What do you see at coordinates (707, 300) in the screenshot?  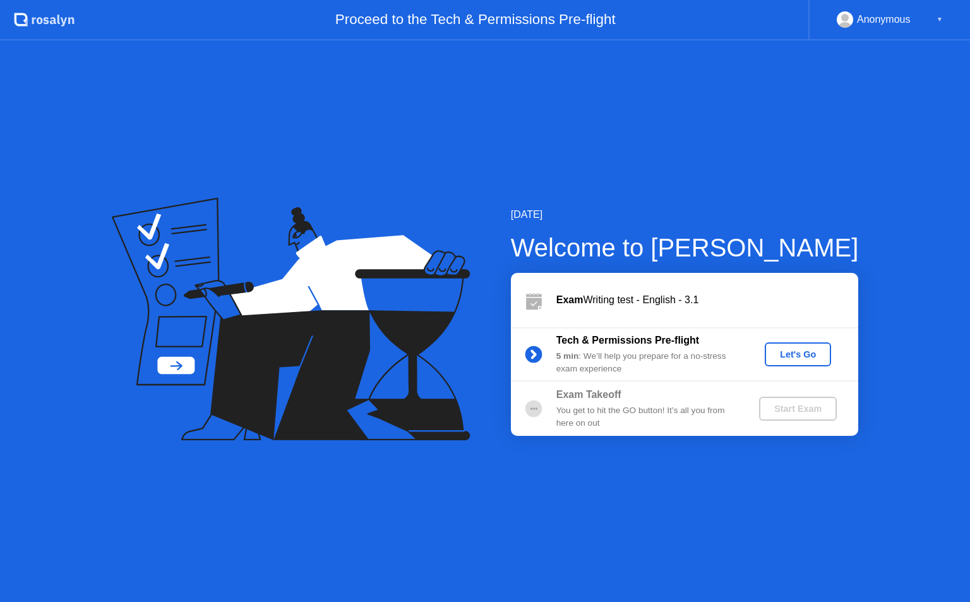 I see `div: Writing test - English - 3.1` at bounding box center [707, 300].